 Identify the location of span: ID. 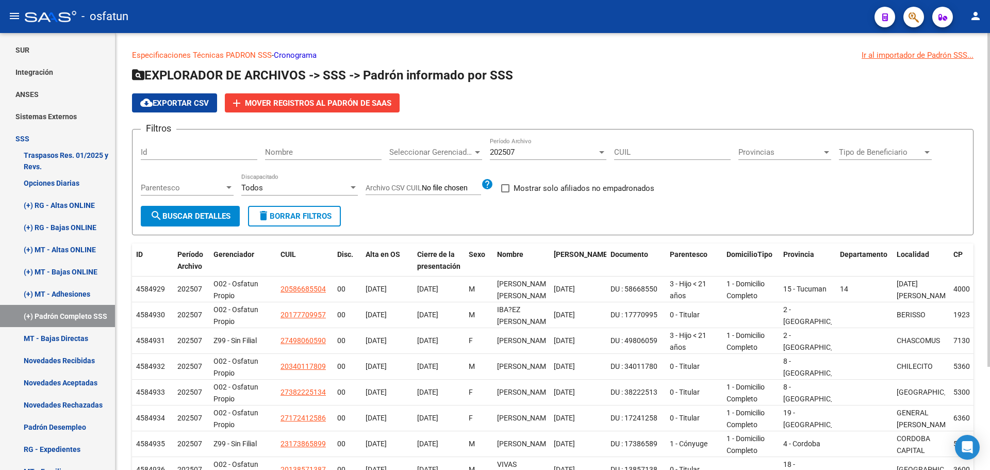
(139, 254).